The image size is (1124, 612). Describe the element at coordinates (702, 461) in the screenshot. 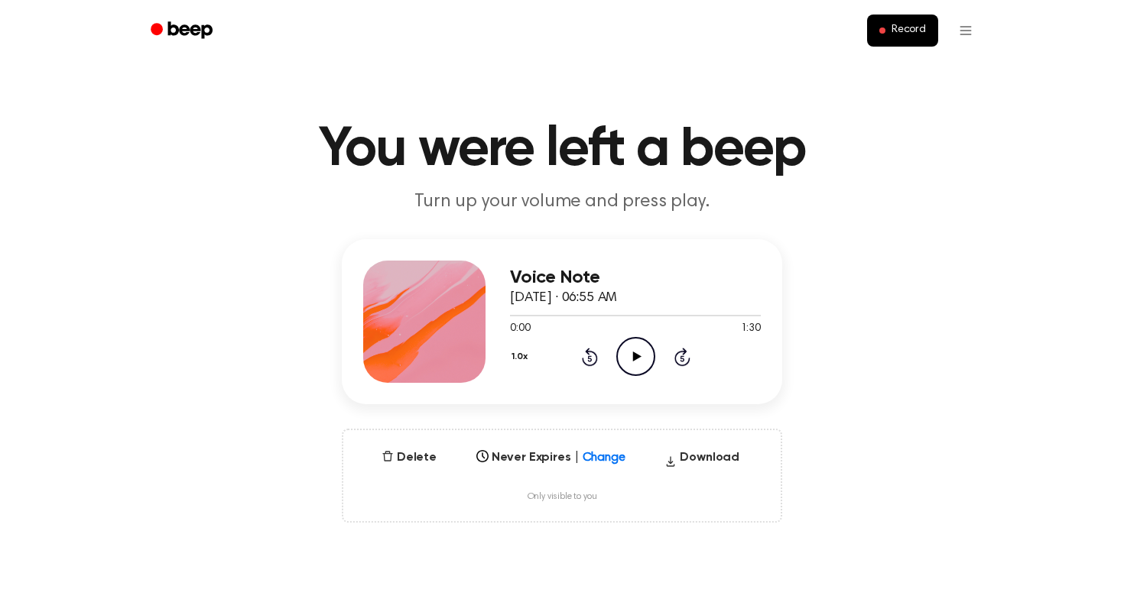

I see `button: Download` at that location.